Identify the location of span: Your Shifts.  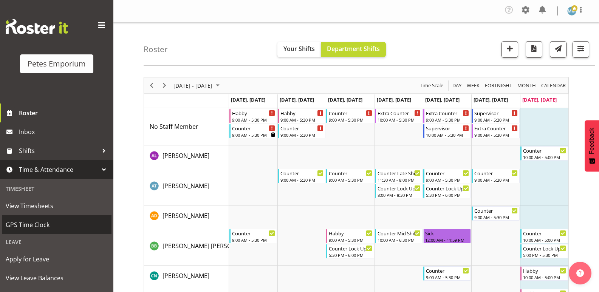
(299, 49).